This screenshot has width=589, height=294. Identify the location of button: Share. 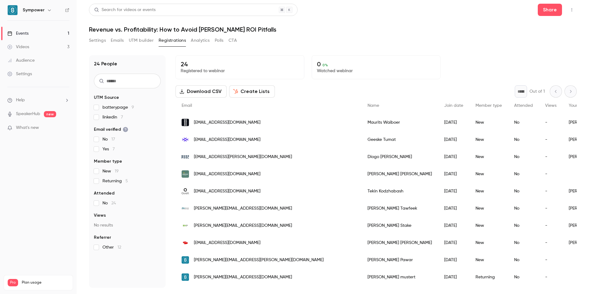
(550, 10).